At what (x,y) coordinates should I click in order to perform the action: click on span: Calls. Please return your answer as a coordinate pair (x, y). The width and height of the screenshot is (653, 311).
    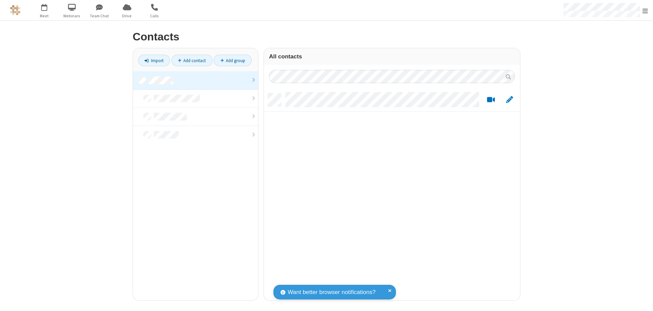
    Looking at the image, I should click on (154, 16).